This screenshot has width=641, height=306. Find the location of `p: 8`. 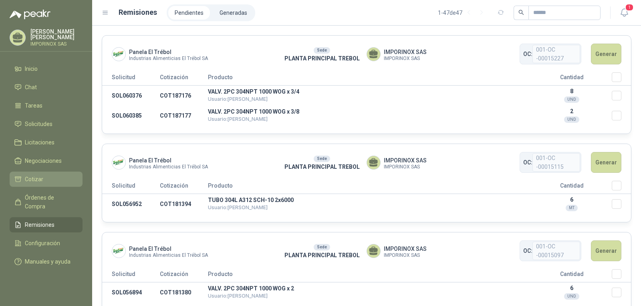

p: 8 is located at coordinates (571, 91).